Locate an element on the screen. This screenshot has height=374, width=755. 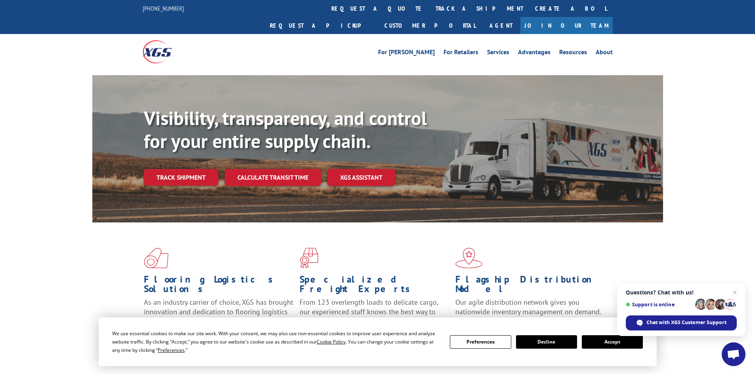
a: XGS ASSISTANT is located at coordinates (361, 177).